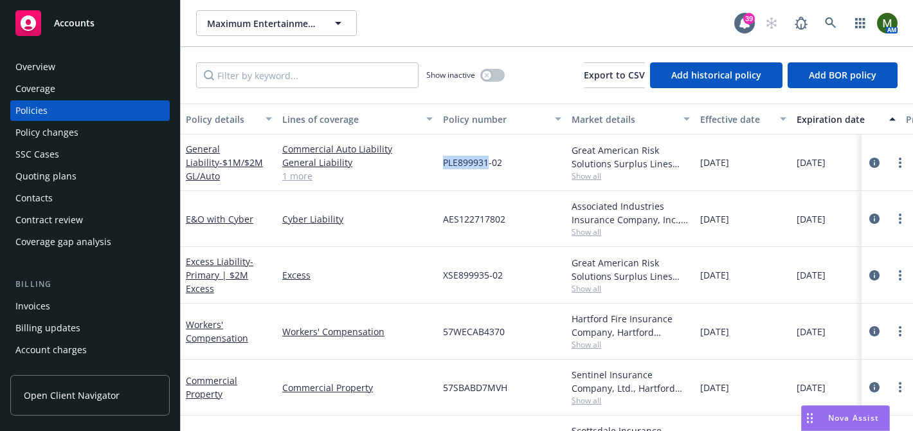 This screenshot has height=431, width=913. What do you see at coordinates (495, 119) in the screenshot?
I see `div: Policy number` at bounding box center [495, 119].